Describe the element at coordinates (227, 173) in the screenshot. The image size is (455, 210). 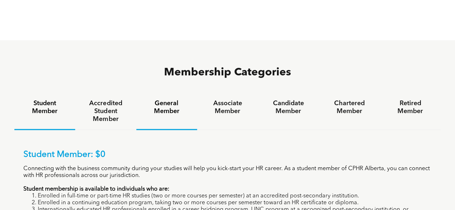
I see `p: Connecting with the business community during your studies will help you kick-start your HR caree...` at that location.